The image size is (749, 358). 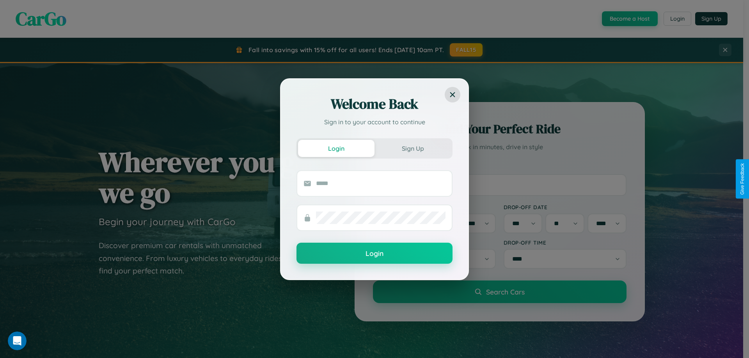 What do you see at coordinates (413, 149) in the screenshot?
I see `button: Sign Up` at bounding box center [413, 149].